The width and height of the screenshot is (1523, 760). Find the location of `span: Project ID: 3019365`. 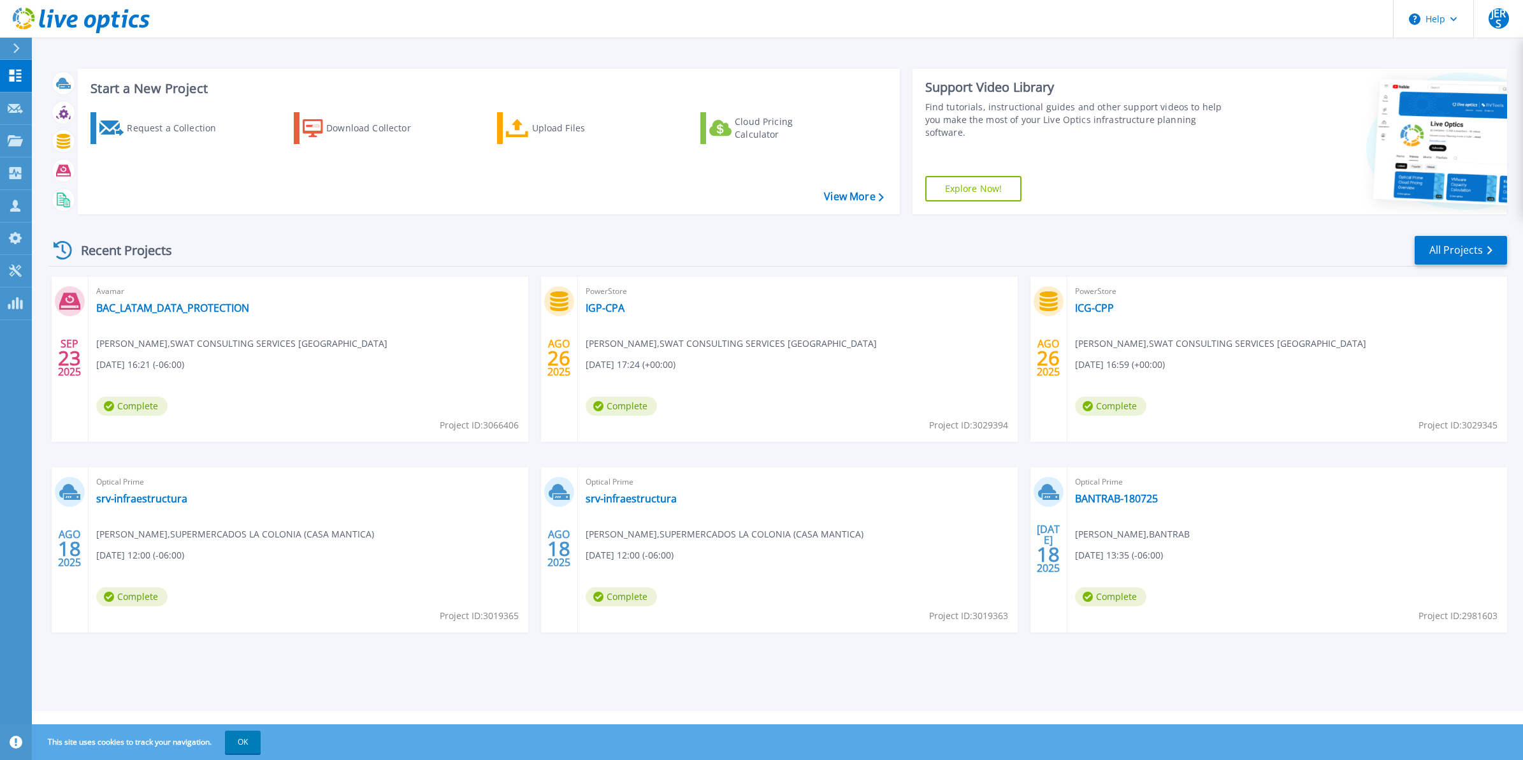

span: Project ID: 3019365 is located at coordinates (479, 616).